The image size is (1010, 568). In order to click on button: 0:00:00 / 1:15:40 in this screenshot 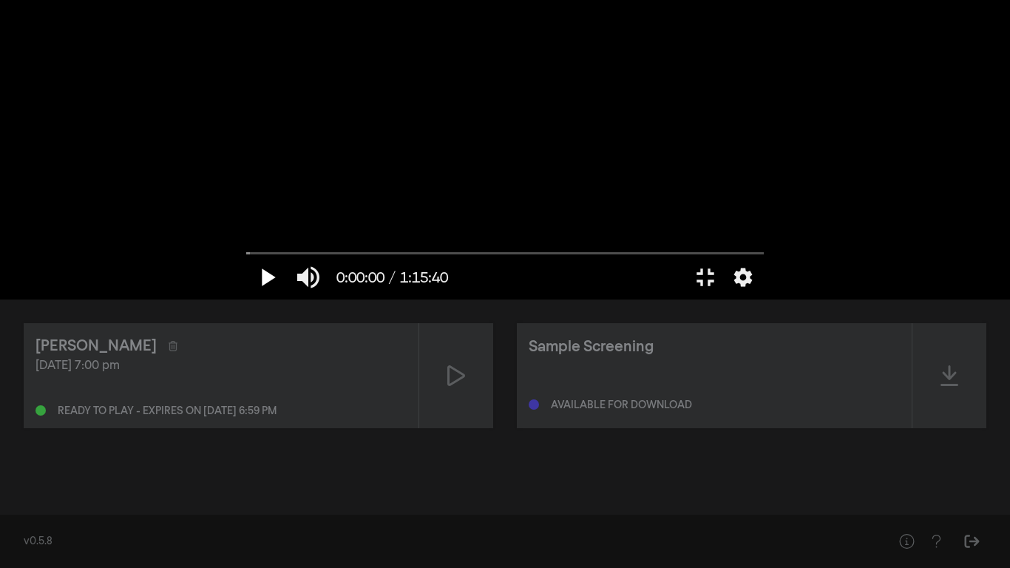, I will do `click(392, 277)`.